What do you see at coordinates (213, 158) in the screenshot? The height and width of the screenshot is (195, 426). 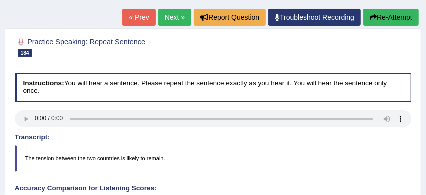 I see `blockquote: The tension between the two countries is likely to remain.` at bounding box center [213, 158].